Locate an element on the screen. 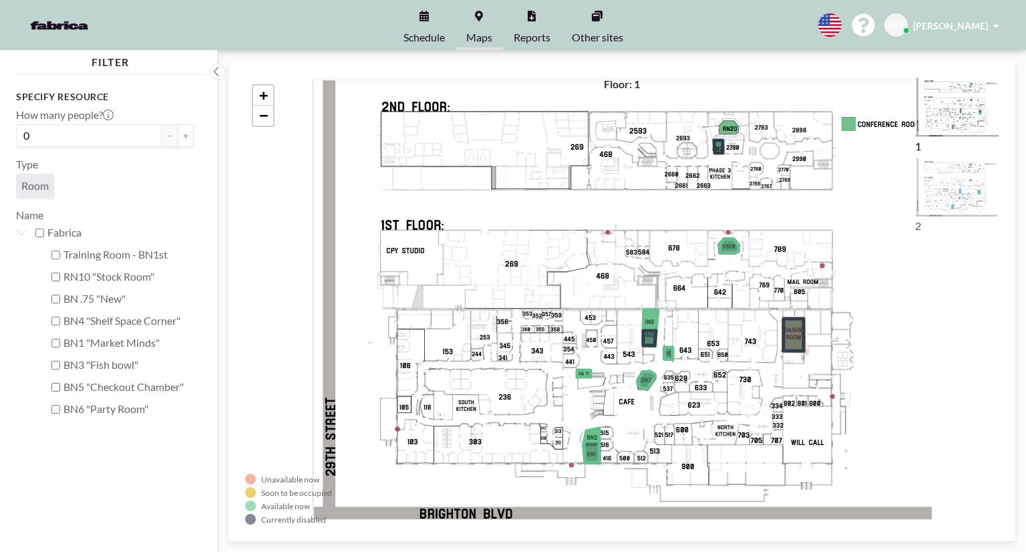  label: BN .75 "New" is located at coordinates (128, 299).